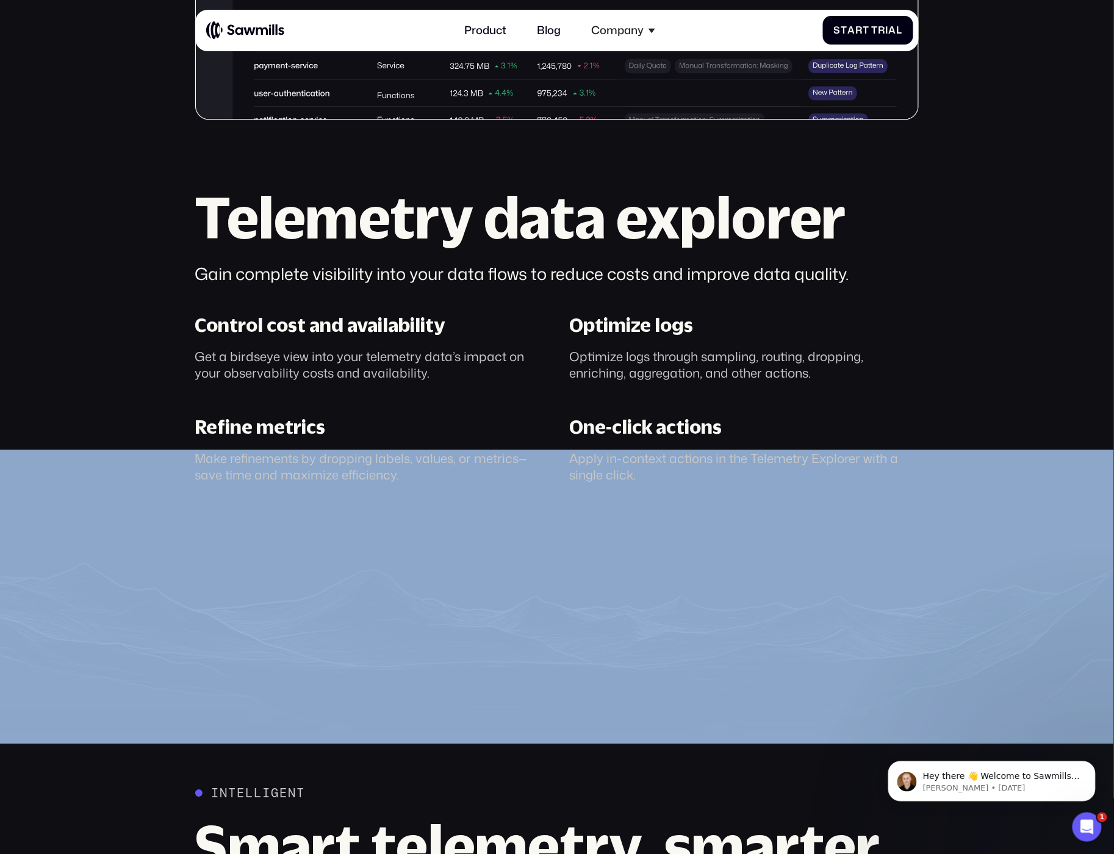  What do you see at coordinates (261, 428) in the screenshot?
I see `div: Refine metrics` at bounding box center [261, 428].